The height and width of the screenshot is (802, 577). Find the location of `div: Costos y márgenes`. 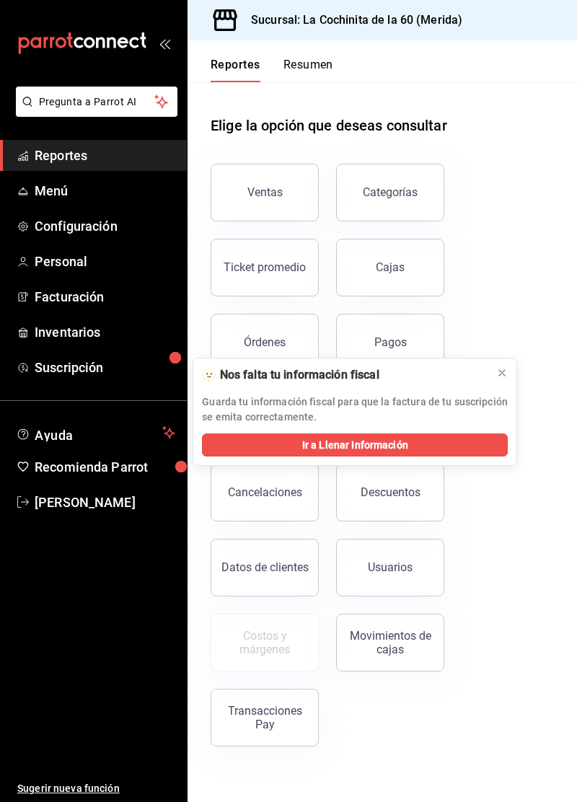

div: Costos y márgenes is located at coordinates (265, 643).